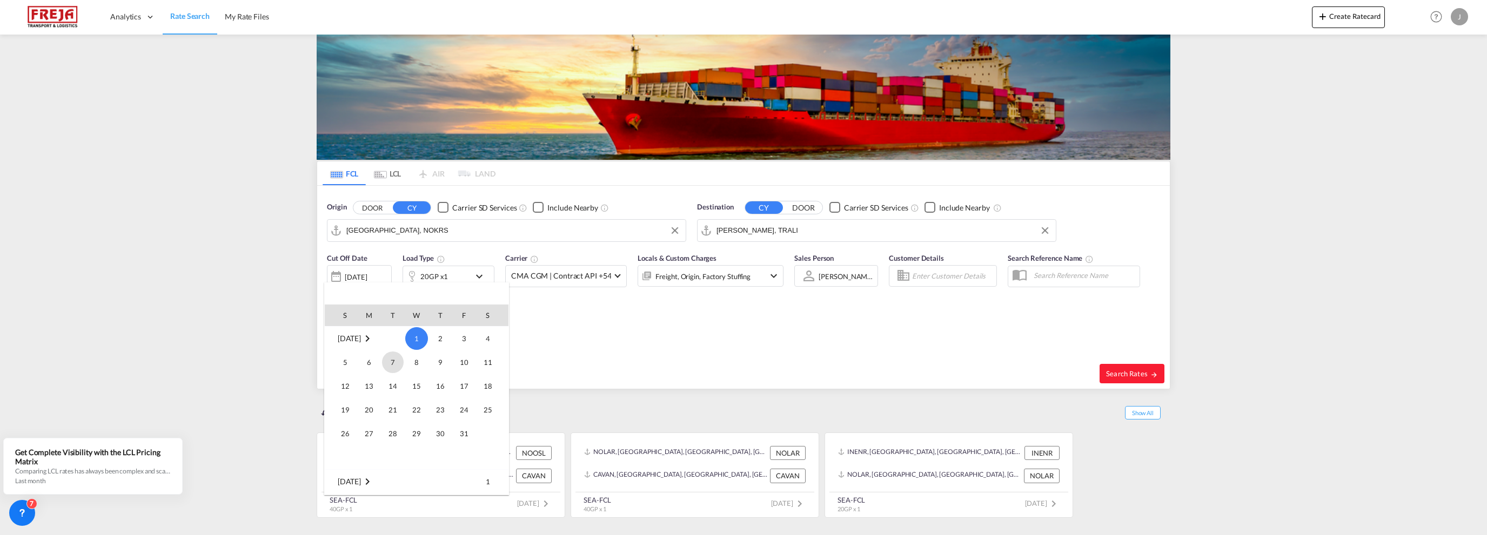  I want to click on md-calendar: Calendar, so click(417, 400).